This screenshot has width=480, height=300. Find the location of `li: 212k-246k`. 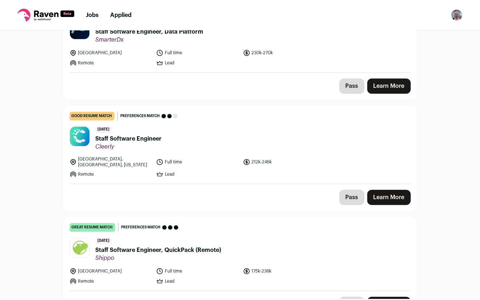

li: 212k-246k is located at coordinates (284, 162).